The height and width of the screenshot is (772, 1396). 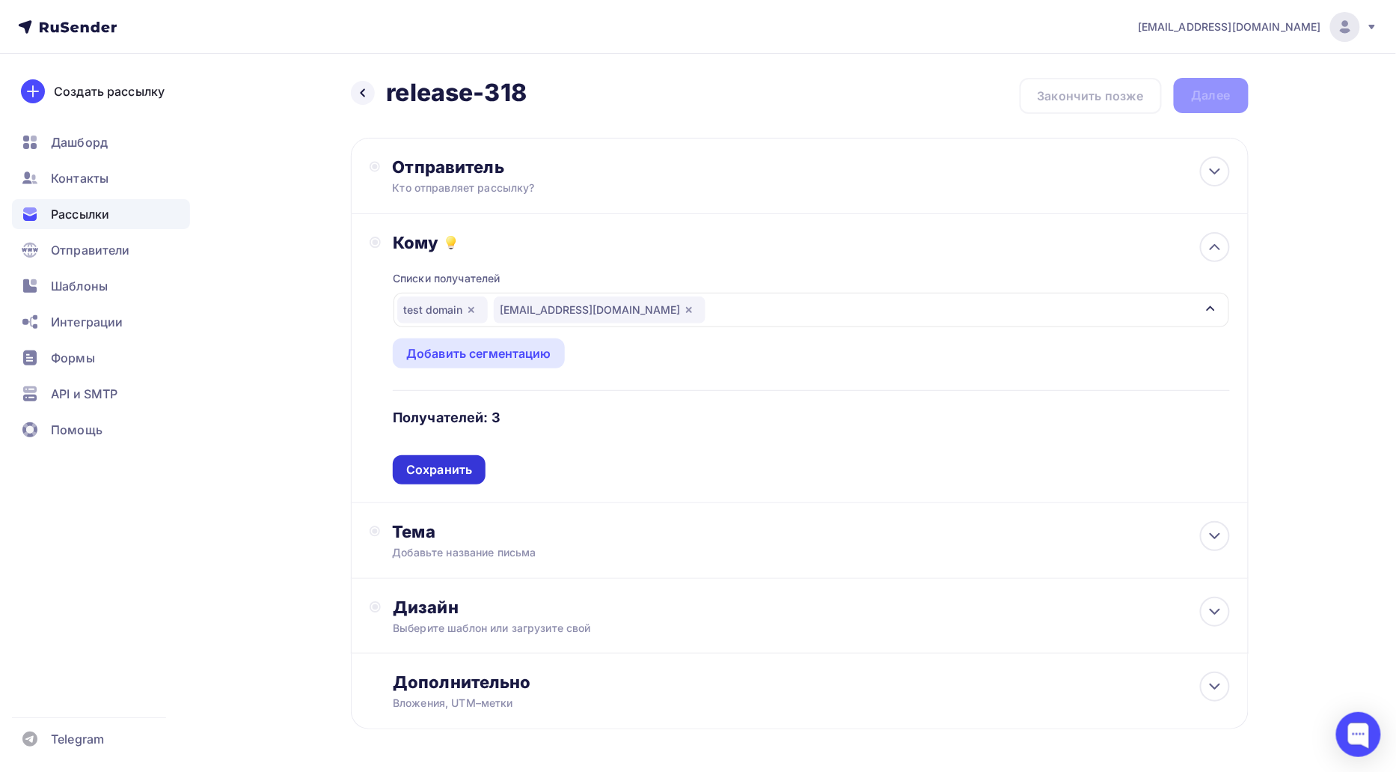 What do you see at coordinates (457, 93) in the screenshot?
I see `h2: release-318` at bounding box center [457, 93].